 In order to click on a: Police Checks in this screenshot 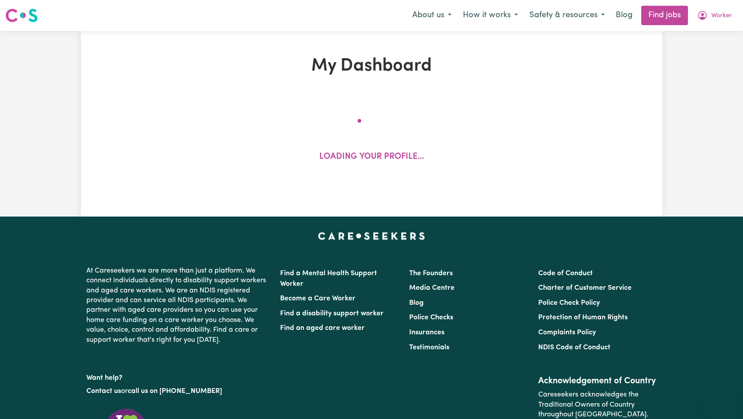, I will do `click(431, 317)`.